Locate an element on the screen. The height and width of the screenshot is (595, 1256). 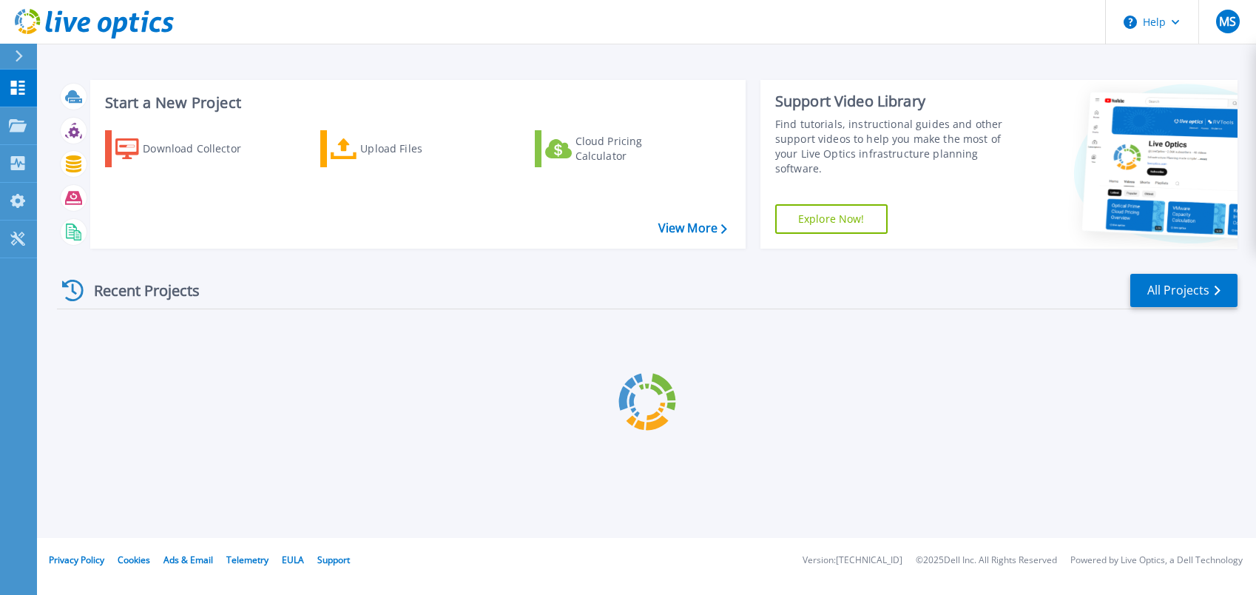
a: Cloud Pricing Calculator is located at coordinates (617, 149).